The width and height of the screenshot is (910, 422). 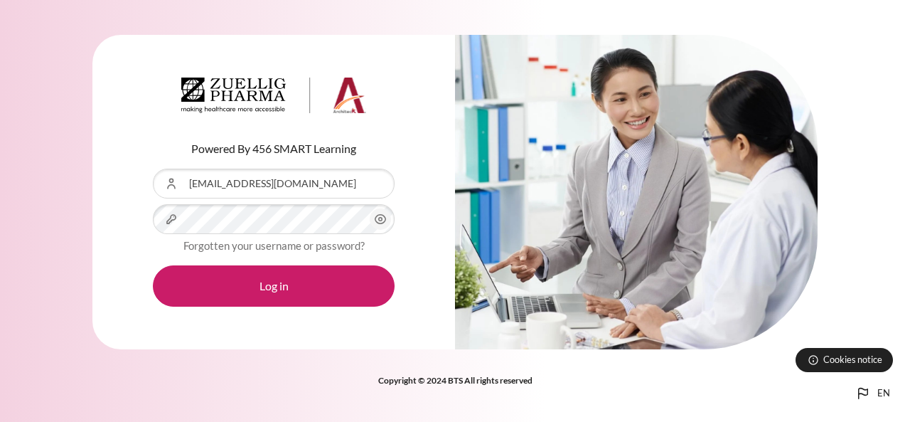 What do you see at coordinates (853, 359) in the screenshot?
I see `span: Cookies notice` at bounding box center [853, 359].